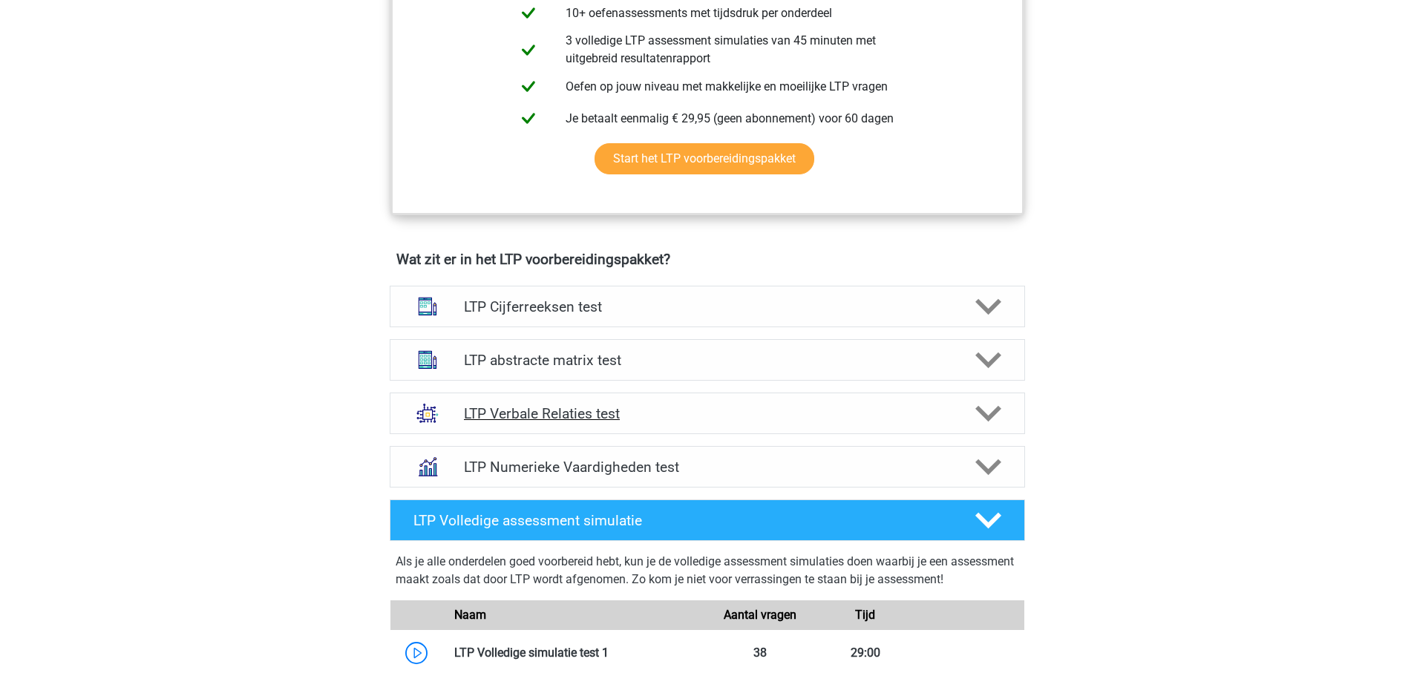  What do you see at coordinates (427, 360) in the screenshot?
I see `img: abstracte matrices` at bounding box center [427, 360].